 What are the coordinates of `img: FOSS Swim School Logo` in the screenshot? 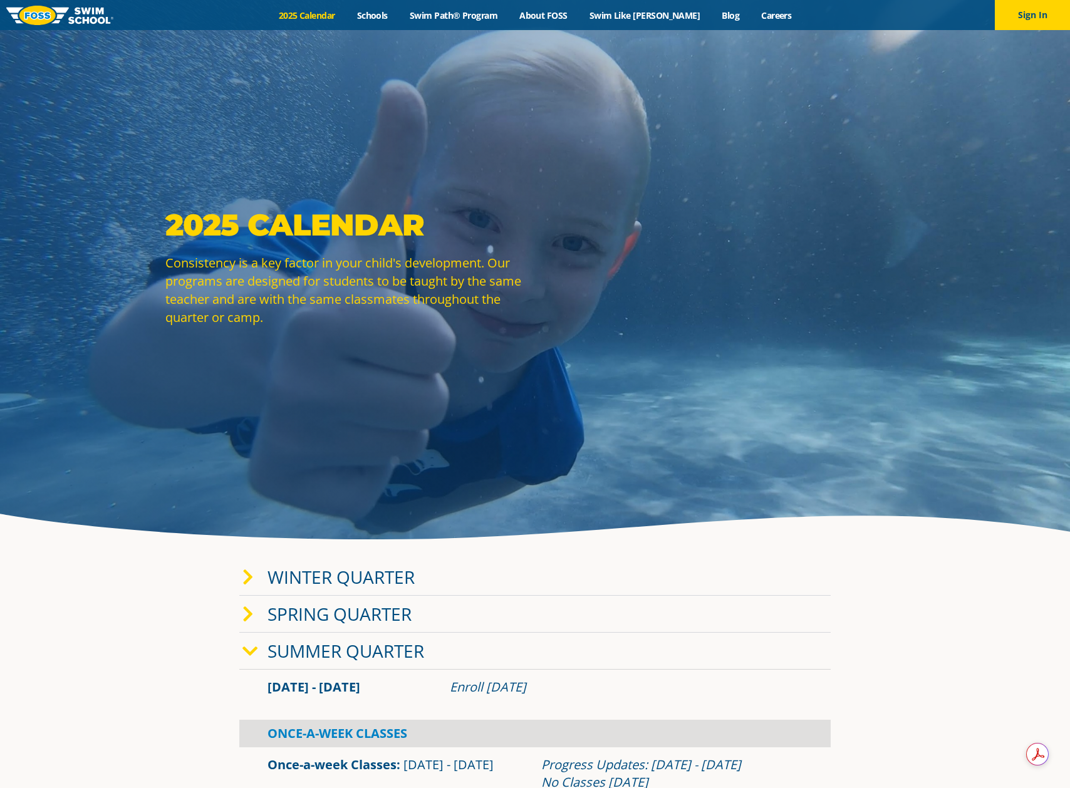 It's located at (60, 15).